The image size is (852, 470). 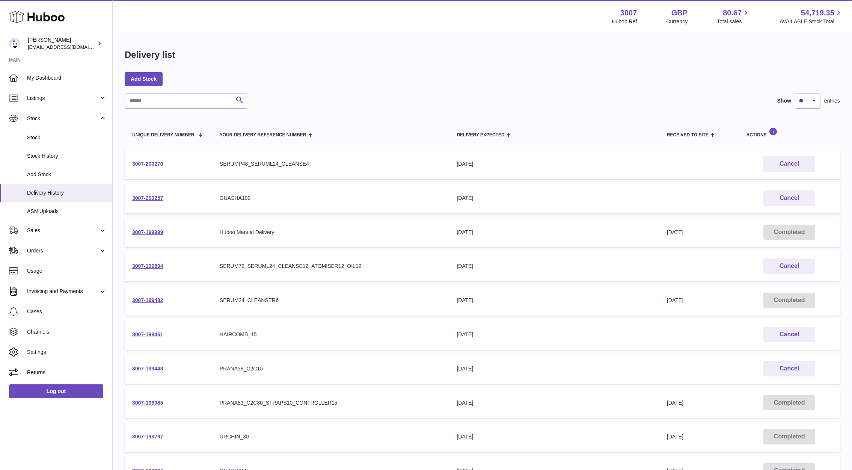 What do you see at coordinates (67, 156) in the screenshot?
I see `span: Stock History` at bounding box center [67, 156].